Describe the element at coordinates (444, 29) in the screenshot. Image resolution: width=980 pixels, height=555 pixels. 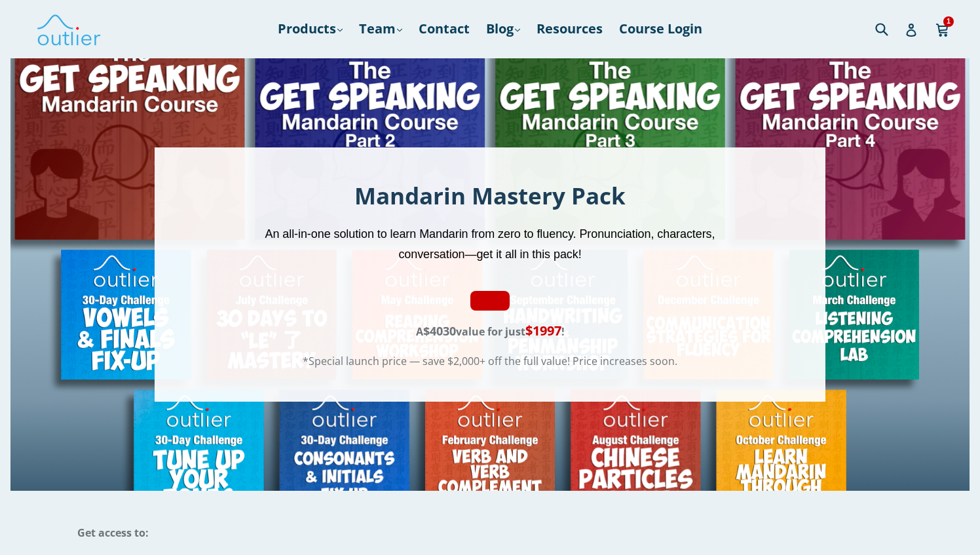
I see `a: Contact` at that location.